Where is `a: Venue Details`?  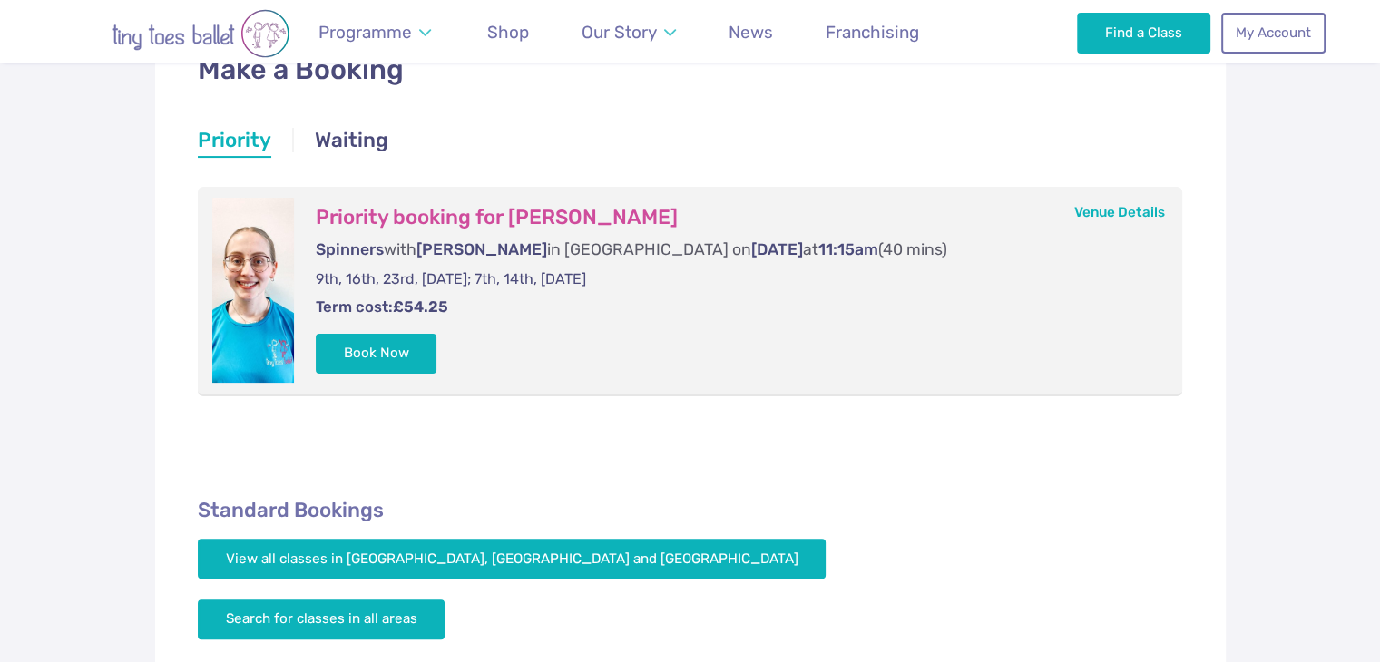
a: Venue Details is located at coordinates (1119, 212).